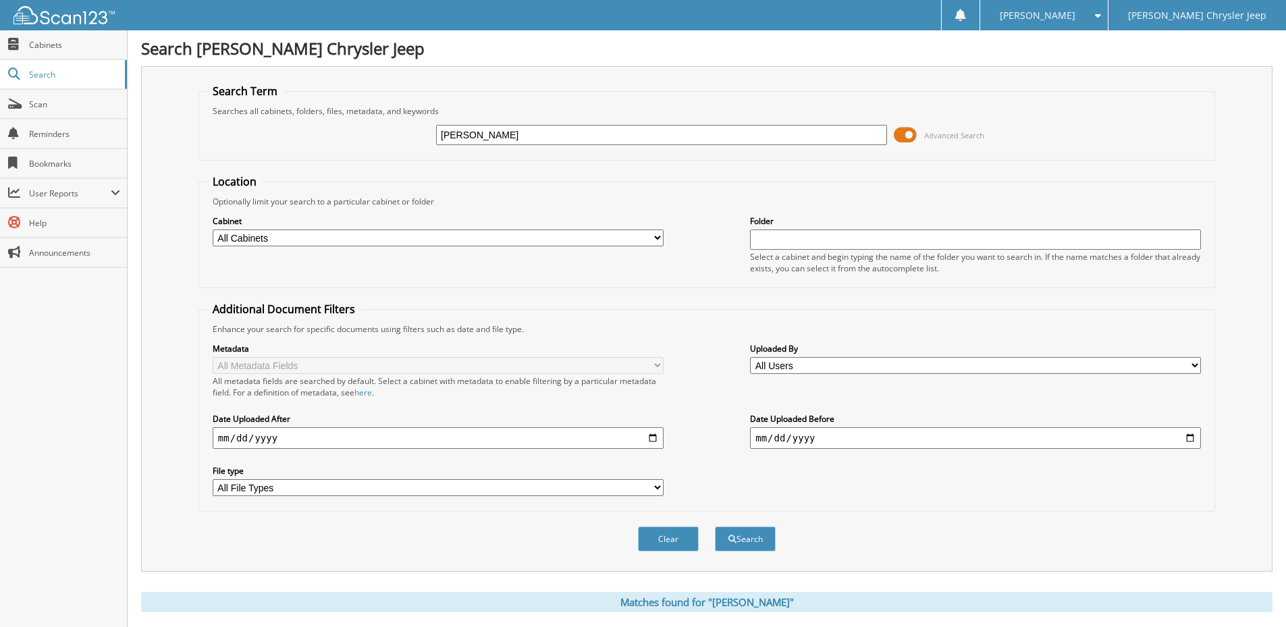  Describe the element at coordinates (975, 418) in the screenshot. I see `label: Date Uploaded Before` at that location.